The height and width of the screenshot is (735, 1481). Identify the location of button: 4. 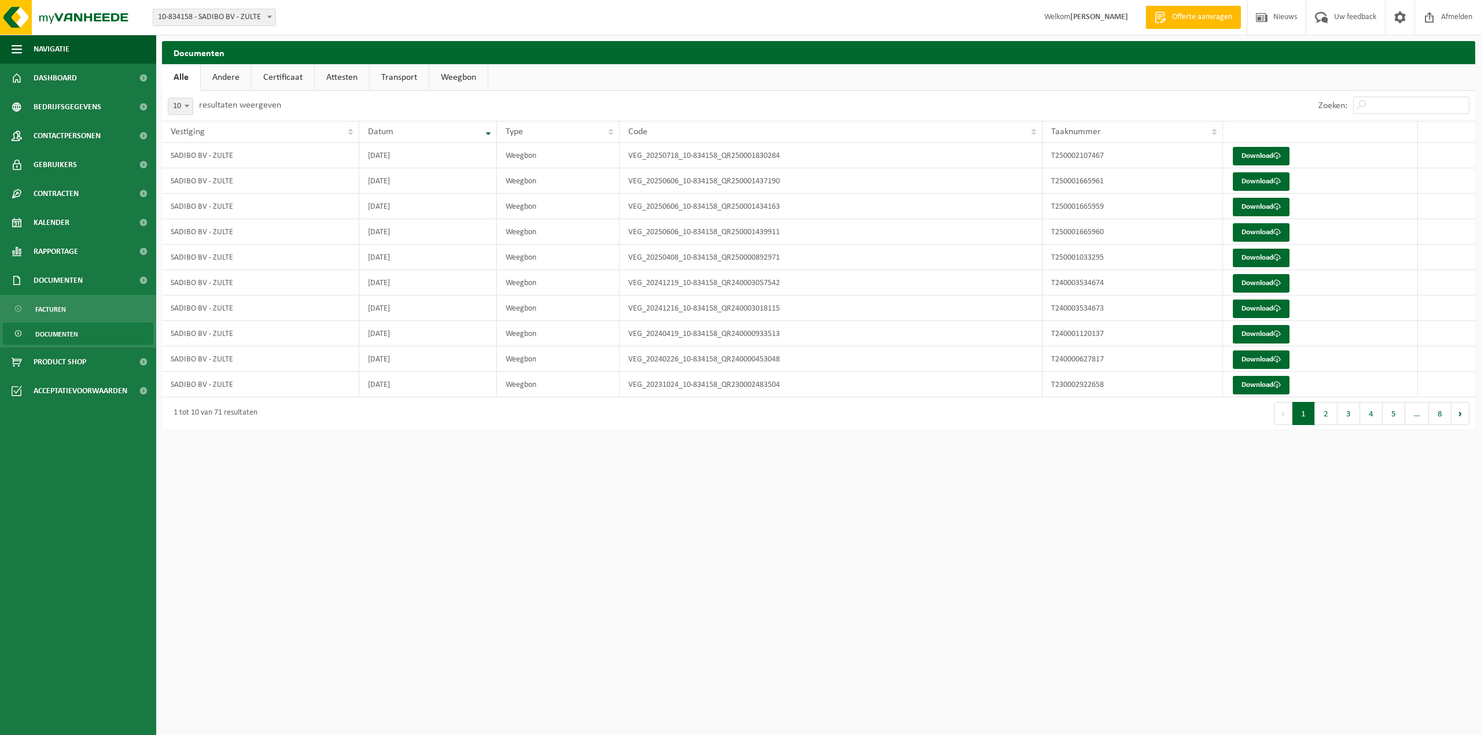
(1371, 414).